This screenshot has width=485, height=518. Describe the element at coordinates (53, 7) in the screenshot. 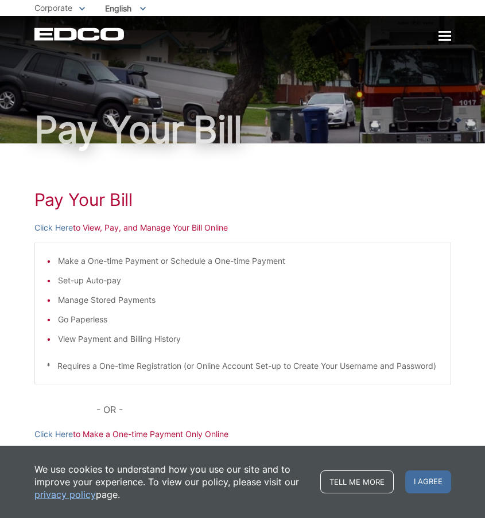

I see `span: Corporate` at that location.